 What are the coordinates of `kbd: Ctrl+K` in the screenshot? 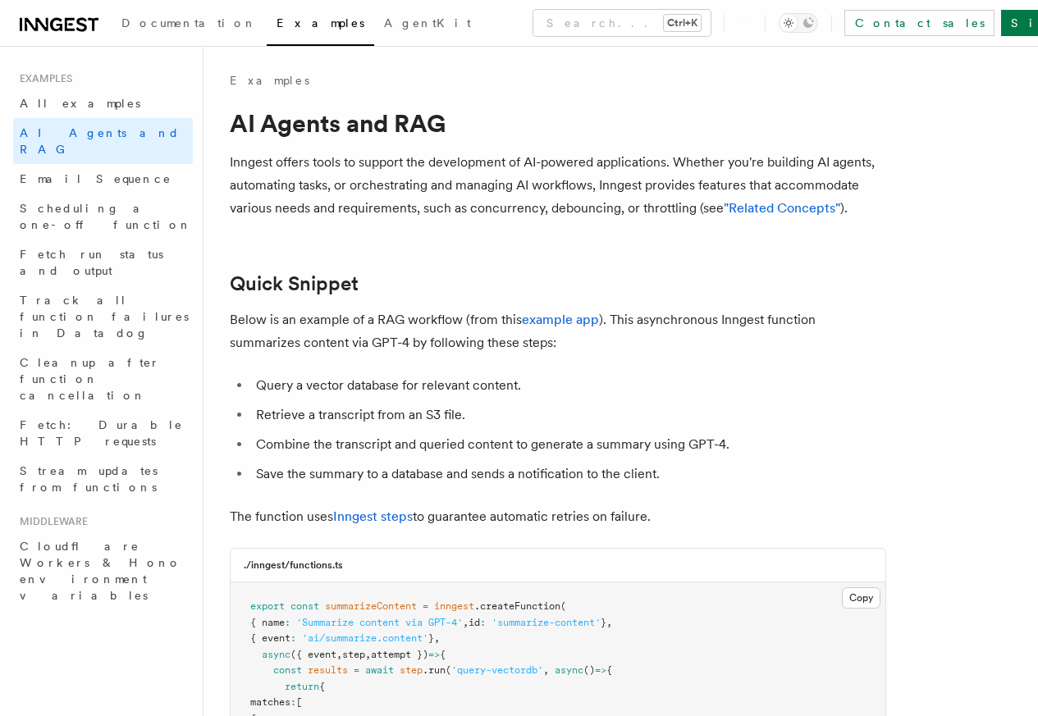 It's located at (682, 23).